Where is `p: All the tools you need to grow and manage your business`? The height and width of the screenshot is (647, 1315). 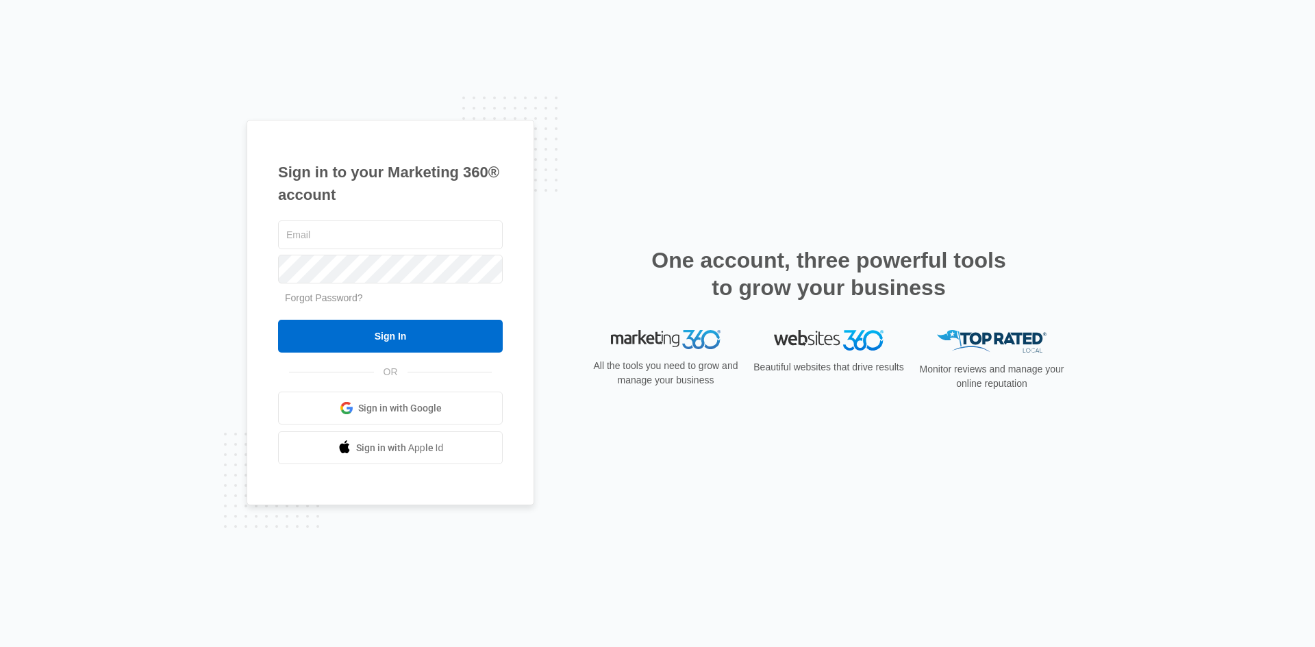
p: All the tools you need to grow and manage your business is located at coordinates (666, 373).